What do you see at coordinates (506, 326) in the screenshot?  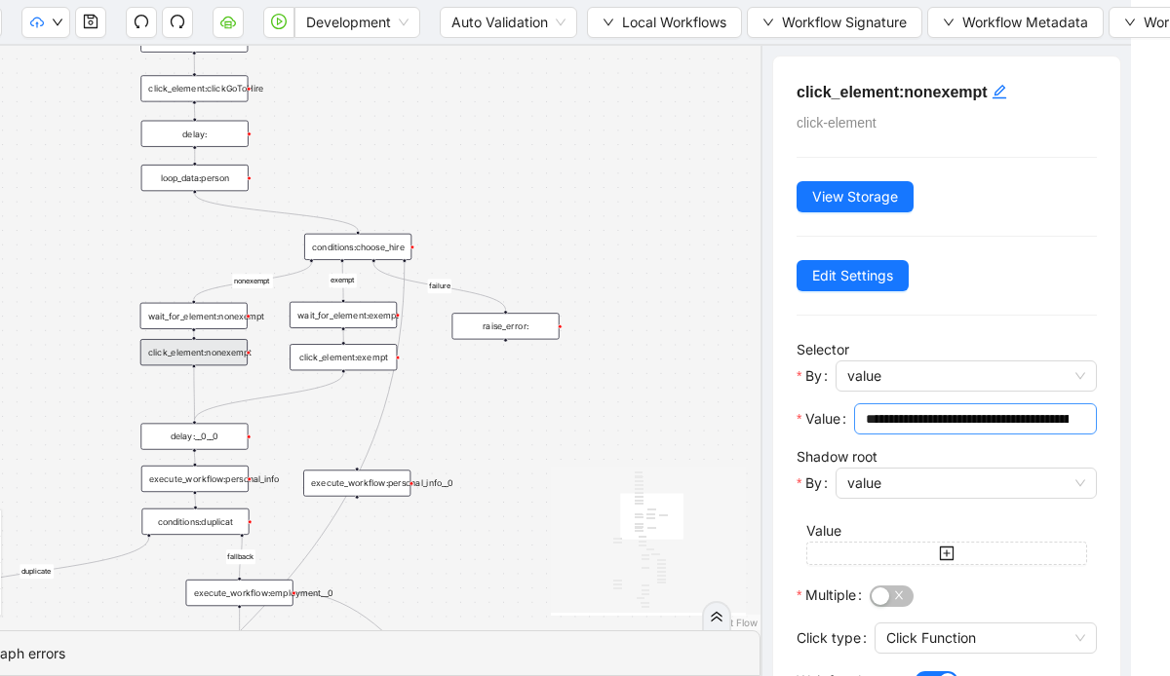 I see `div: raise_error:plus-circle` at bounding box center [506, 326].